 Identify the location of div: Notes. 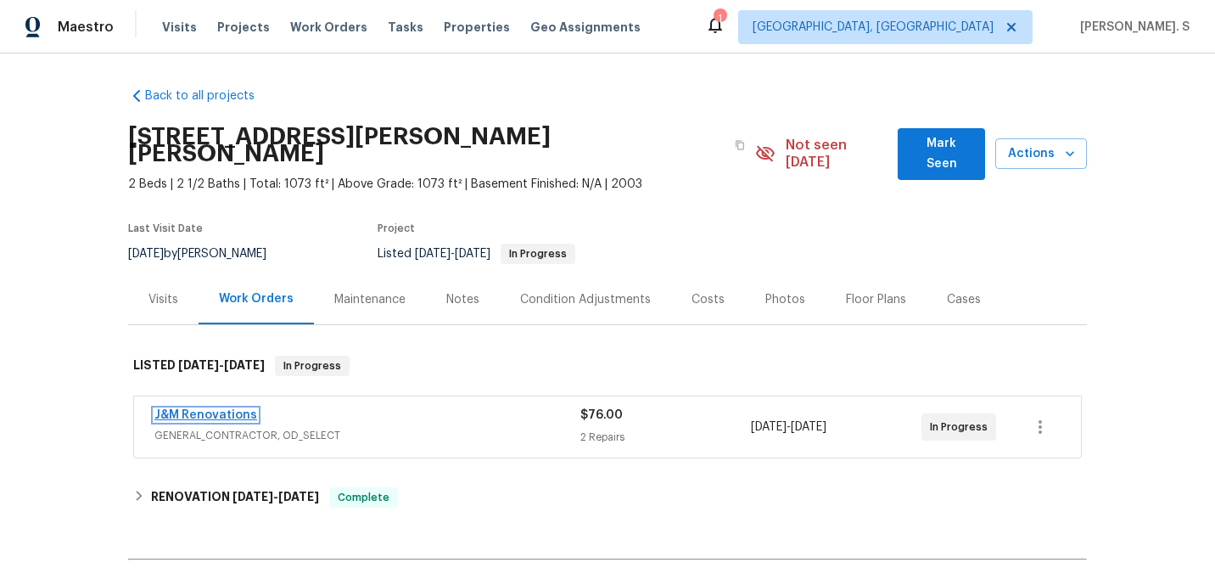
(462, 300).